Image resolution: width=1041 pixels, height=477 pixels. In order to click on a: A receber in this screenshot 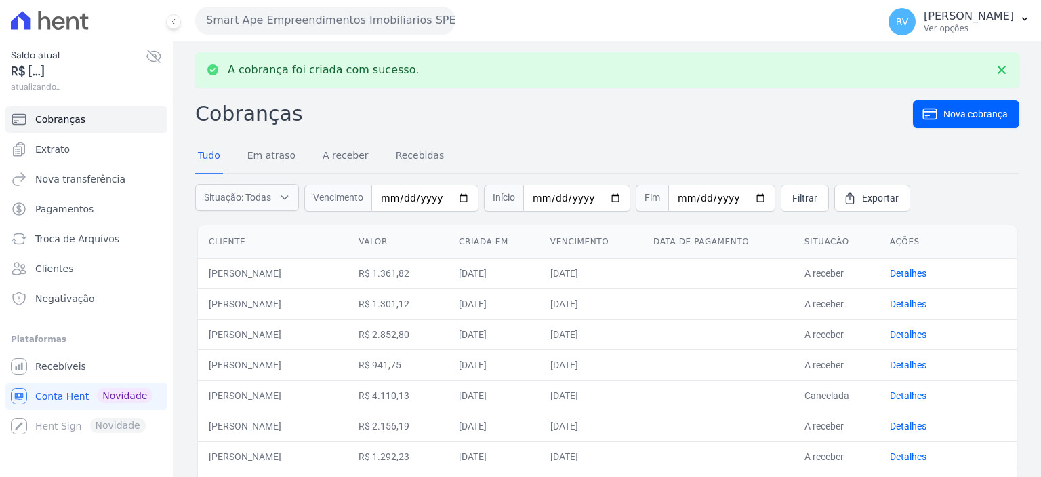, I will do `click(346, 157)`.